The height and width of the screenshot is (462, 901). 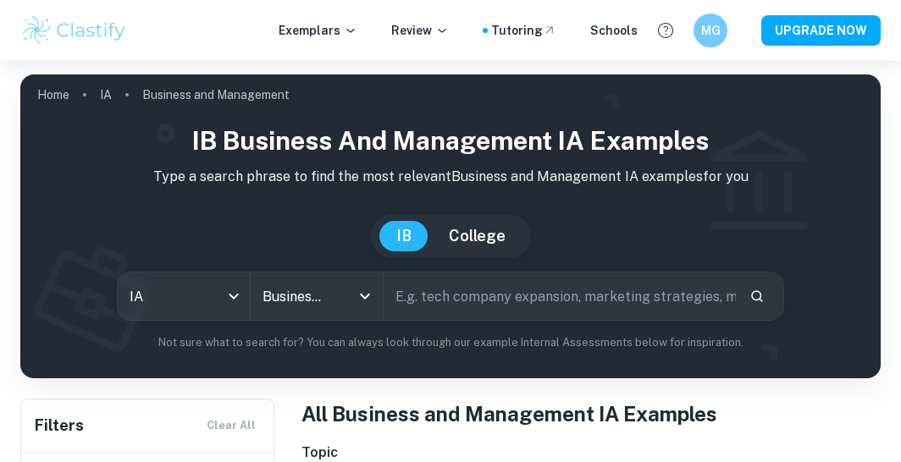 I want to click on a: Schools, so click(x=614, y=30).